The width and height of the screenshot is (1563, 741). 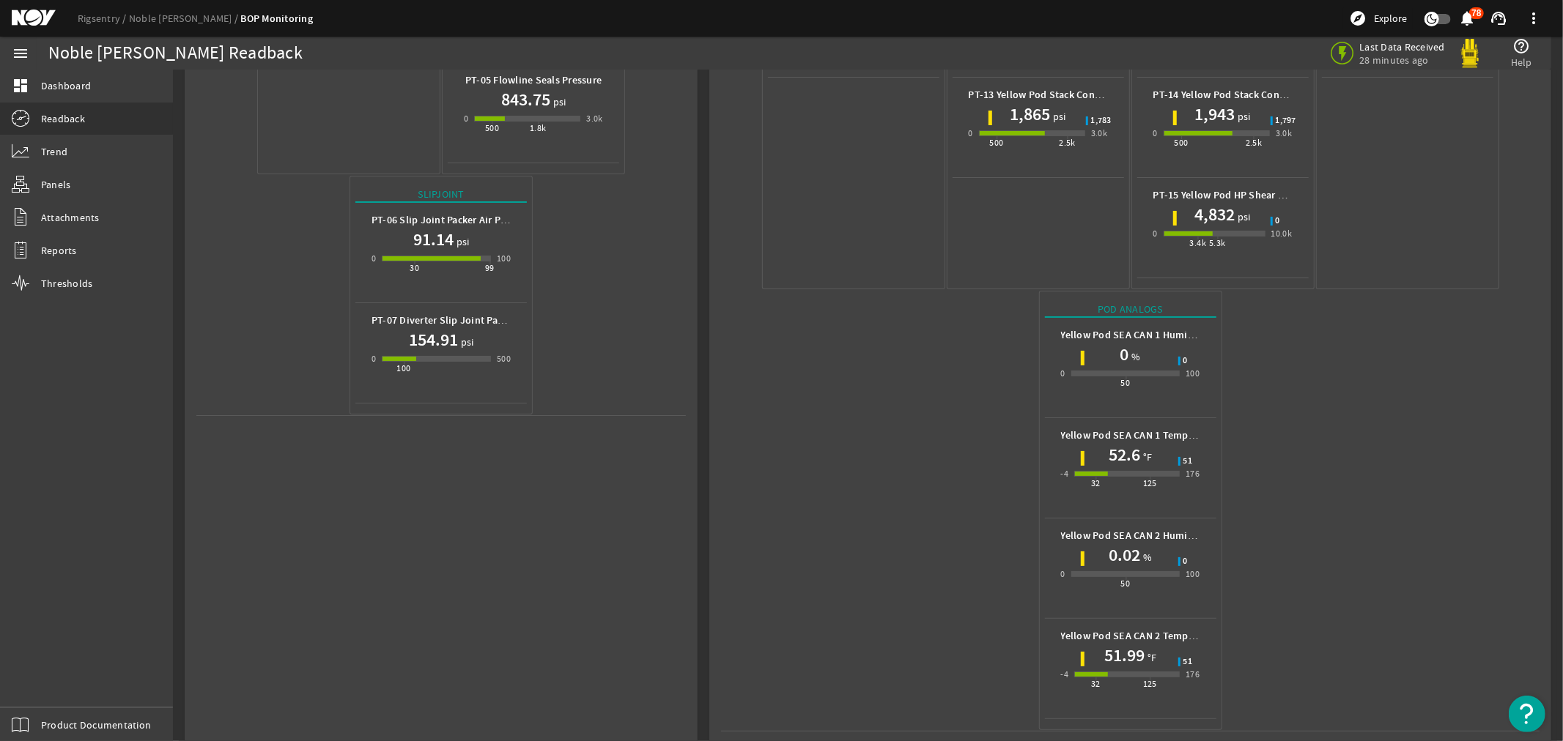 I want to click on mat-icon: support_agent, so click(x=1498, y=18).